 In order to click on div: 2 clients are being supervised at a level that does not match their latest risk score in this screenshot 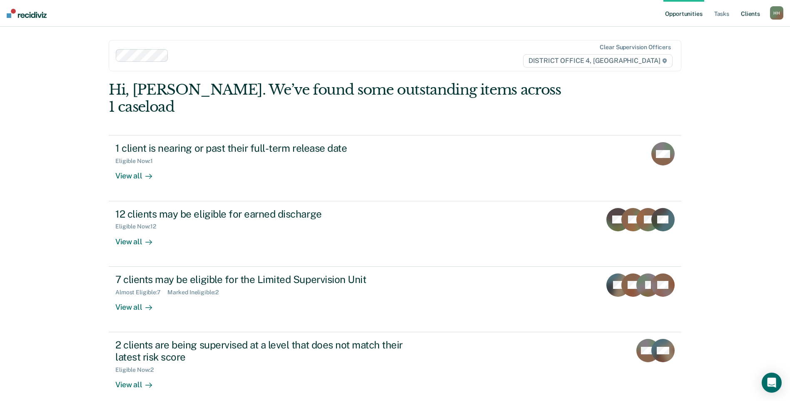, I will do `click(262, 351)`.